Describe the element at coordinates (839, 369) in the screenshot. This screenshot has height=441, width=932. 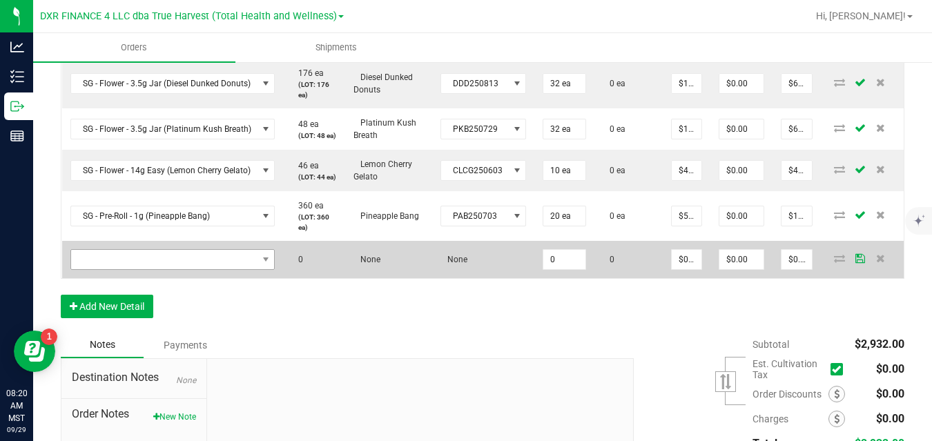
I see `span: Calculate cultivation tax` at that location.